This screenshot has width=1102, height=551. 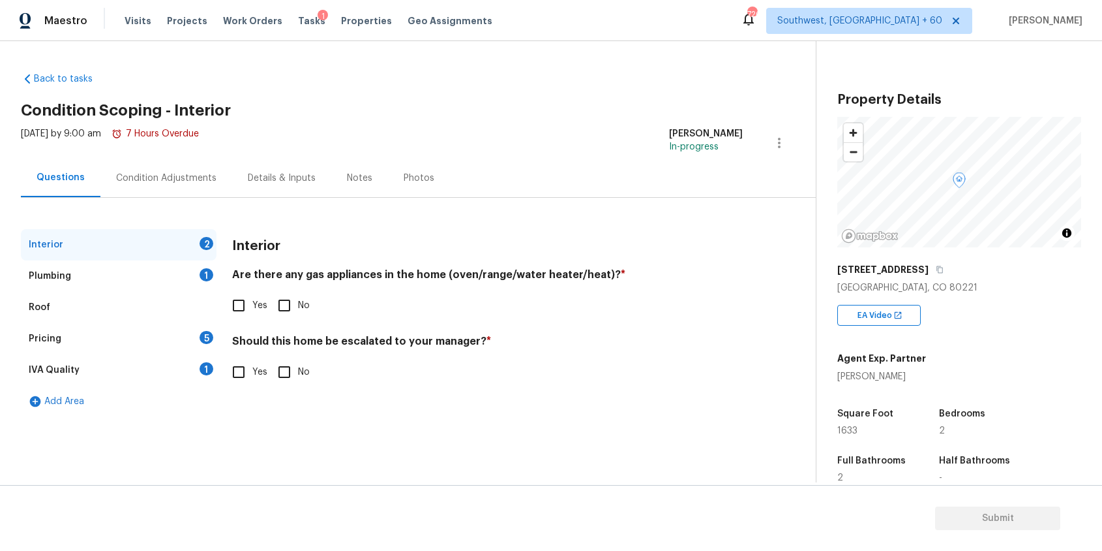 I want to click on button: Zoom out, so click(x=853, y=151).